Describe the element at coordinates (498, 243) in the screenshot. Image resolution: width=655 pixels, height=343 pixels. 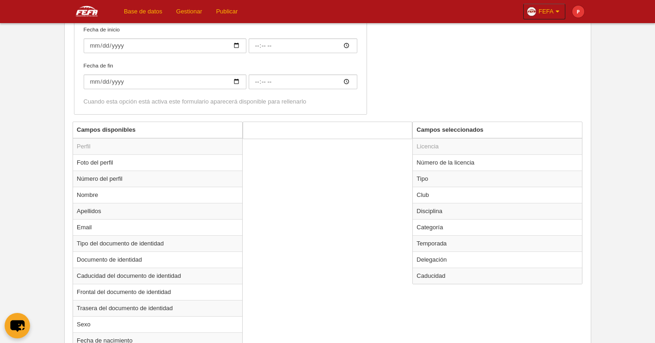
I see `td: Temporada` at that location.